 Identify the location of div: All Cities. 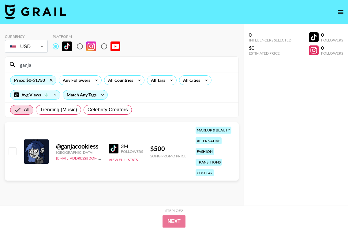
(190, 80).